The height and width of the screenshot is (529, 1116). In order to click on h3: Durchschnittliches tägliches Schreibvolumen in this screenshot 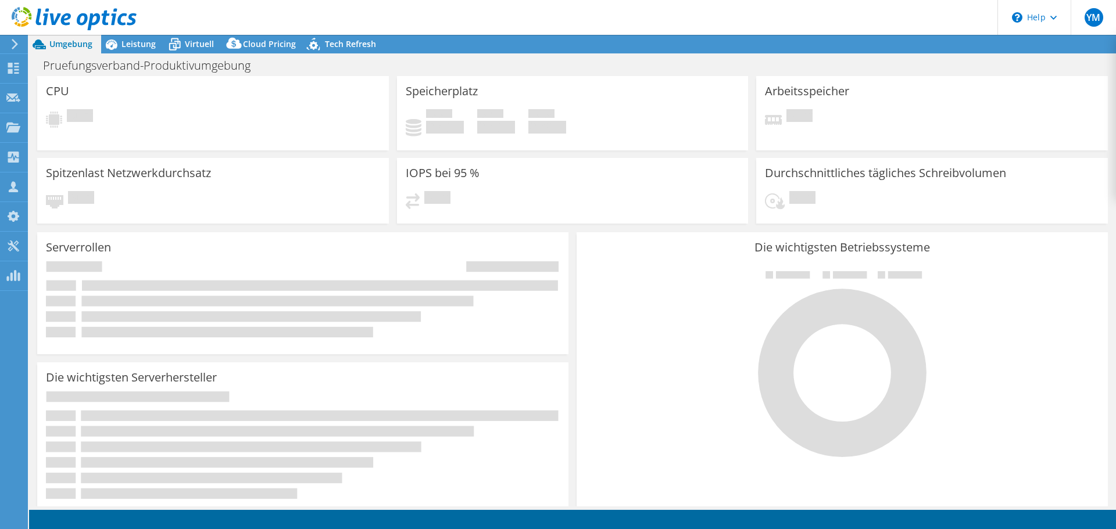, I will do `click(885, 173)`.